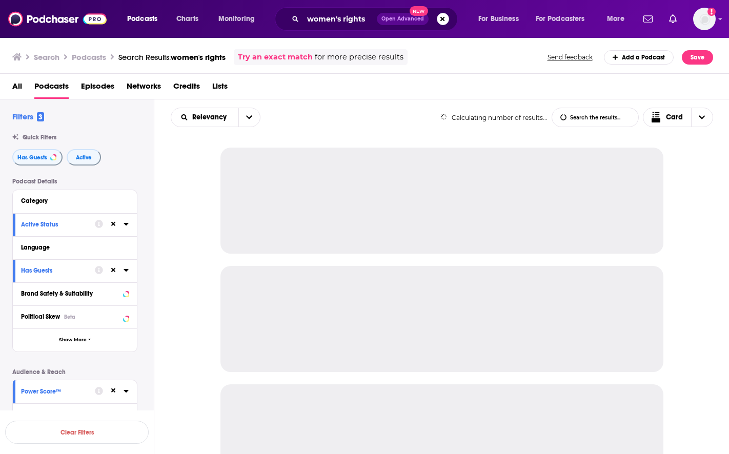  I want to click on div: Language, so click(71, 247).